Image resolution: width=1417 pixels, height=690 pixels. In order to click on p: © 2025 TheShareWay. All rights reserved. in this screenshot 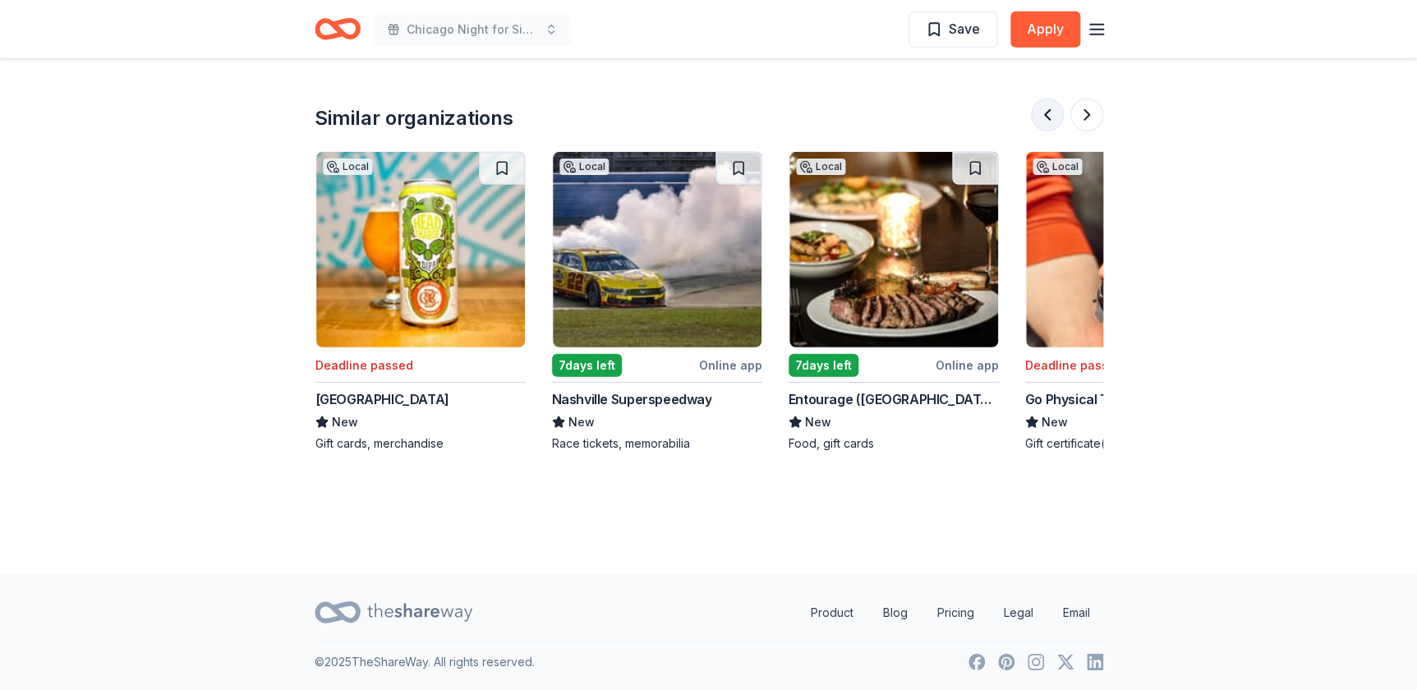, I will do `click(425, 662)`.